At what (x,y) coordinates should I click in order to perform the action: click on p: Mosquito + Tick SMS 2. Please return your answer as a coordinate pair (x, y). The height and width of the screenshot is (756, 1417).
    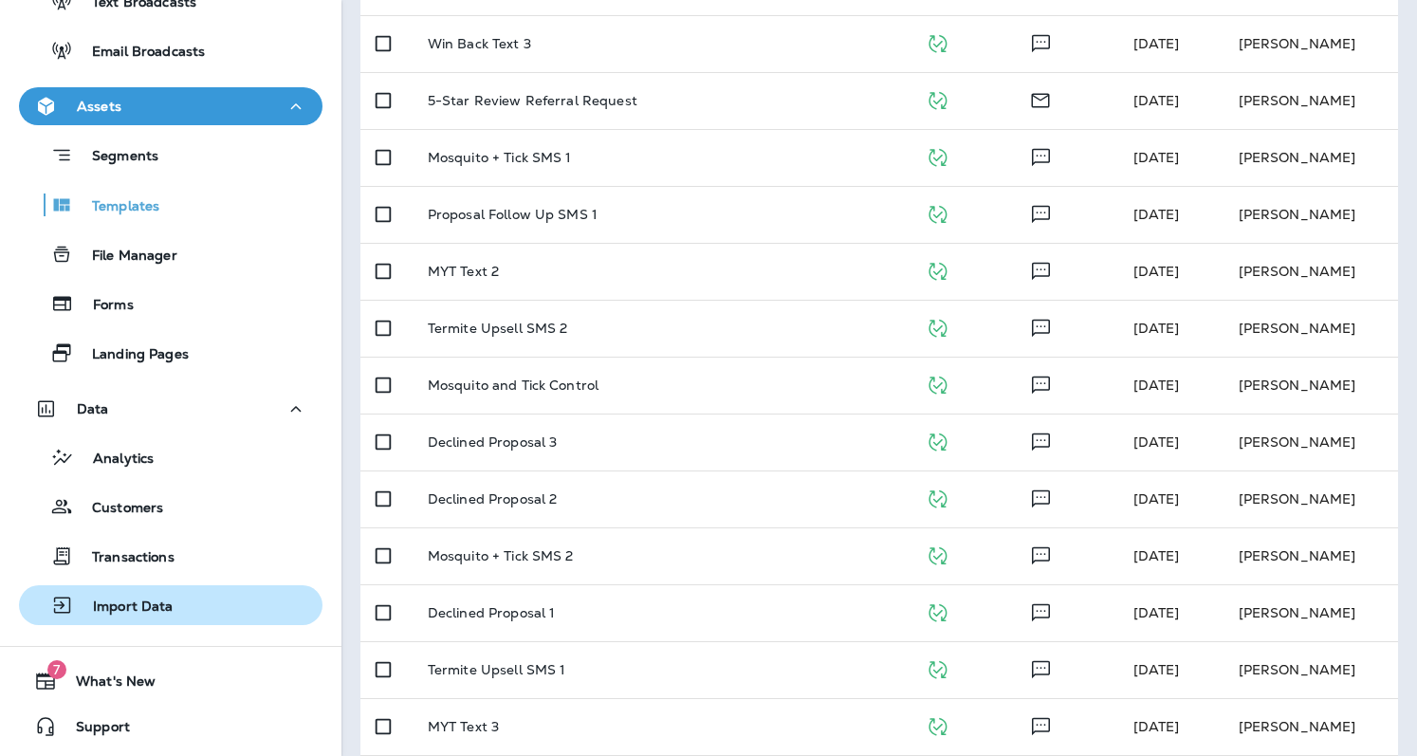
    Looking at the image, I should click on (501, 556).